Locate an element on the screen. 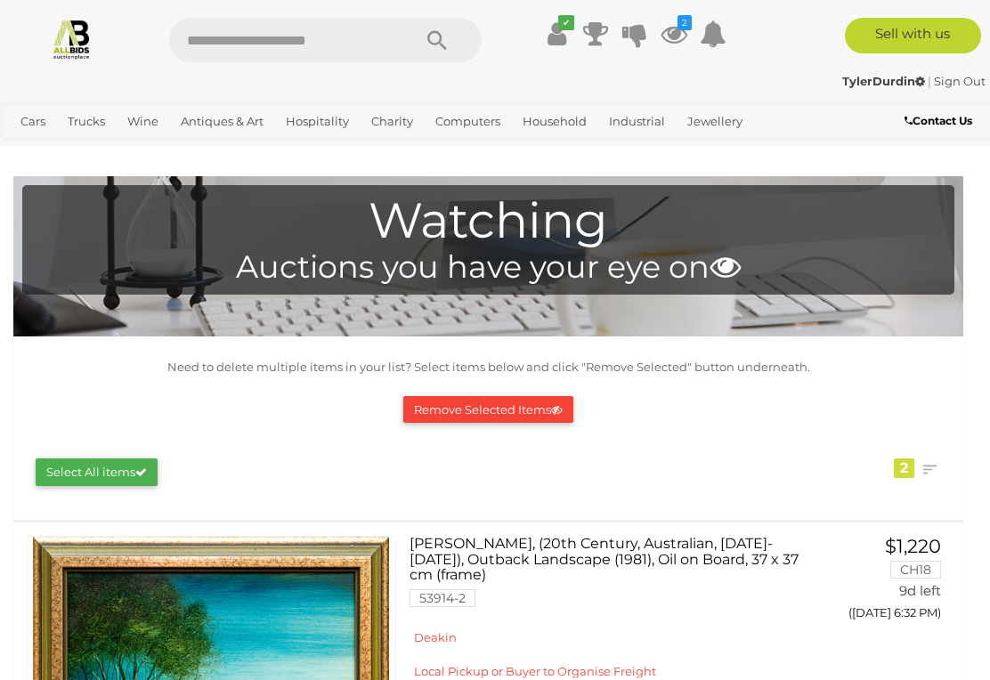  a: Household is located at coordinates (555, 121).